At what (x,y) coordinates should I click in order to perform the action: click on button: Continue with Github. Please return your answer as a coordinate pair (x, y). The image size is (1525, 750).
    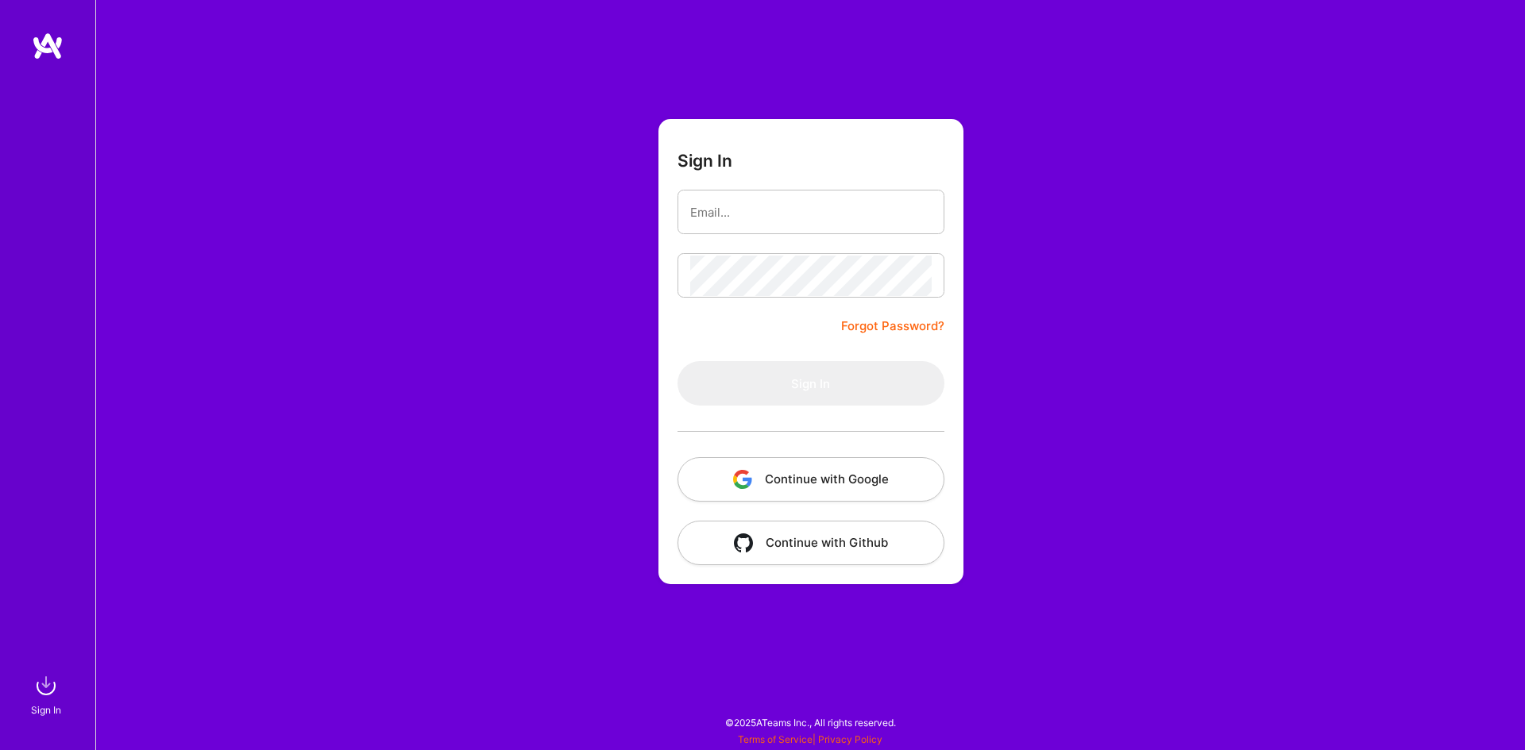
    Looking at the image, I should click on (811, 543).